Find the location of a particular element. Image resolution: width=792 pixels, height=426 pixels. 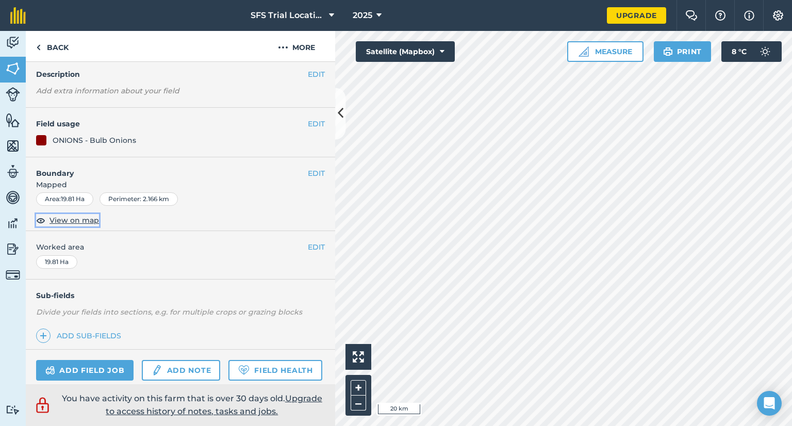

img: Ruler icon is located at coordinates (583, 52).